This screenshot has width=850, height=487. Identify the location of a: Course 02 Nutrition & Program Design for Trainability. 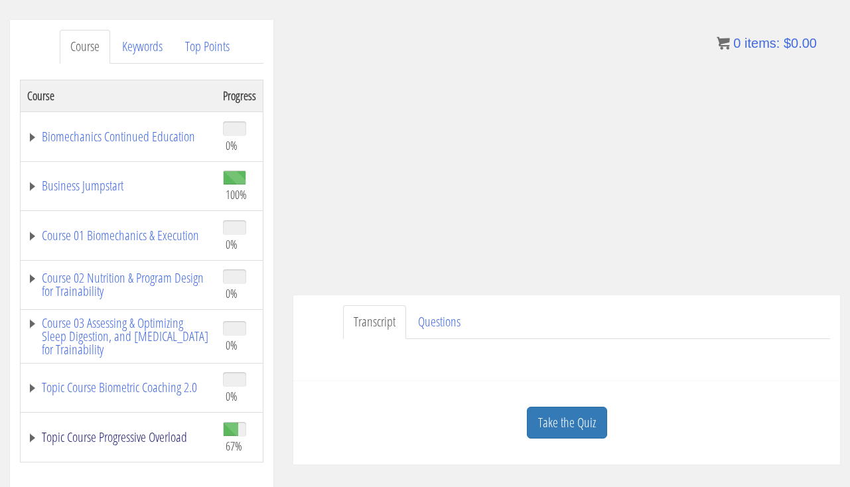
(118, 285).